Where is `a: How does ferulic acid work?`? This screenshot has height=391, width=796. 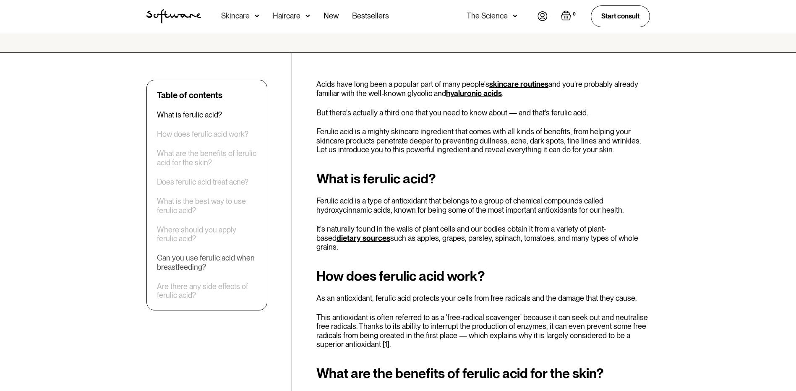 a: How does ferulic acid work? is located at coordinates (203, 134).